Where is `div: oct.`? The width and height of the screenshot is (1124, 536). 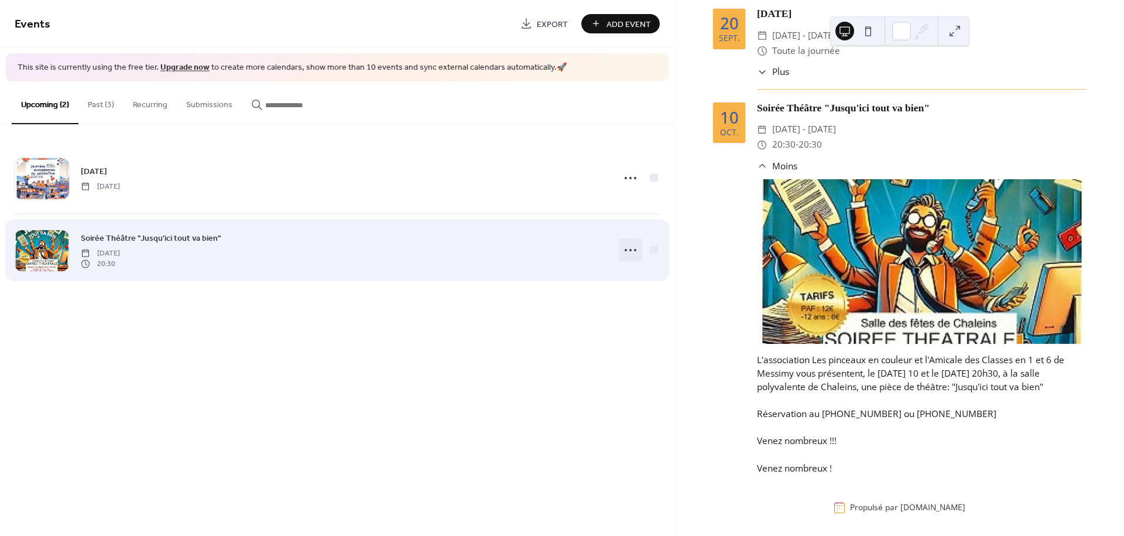
div: oct. is located at coordinates (729, 132).